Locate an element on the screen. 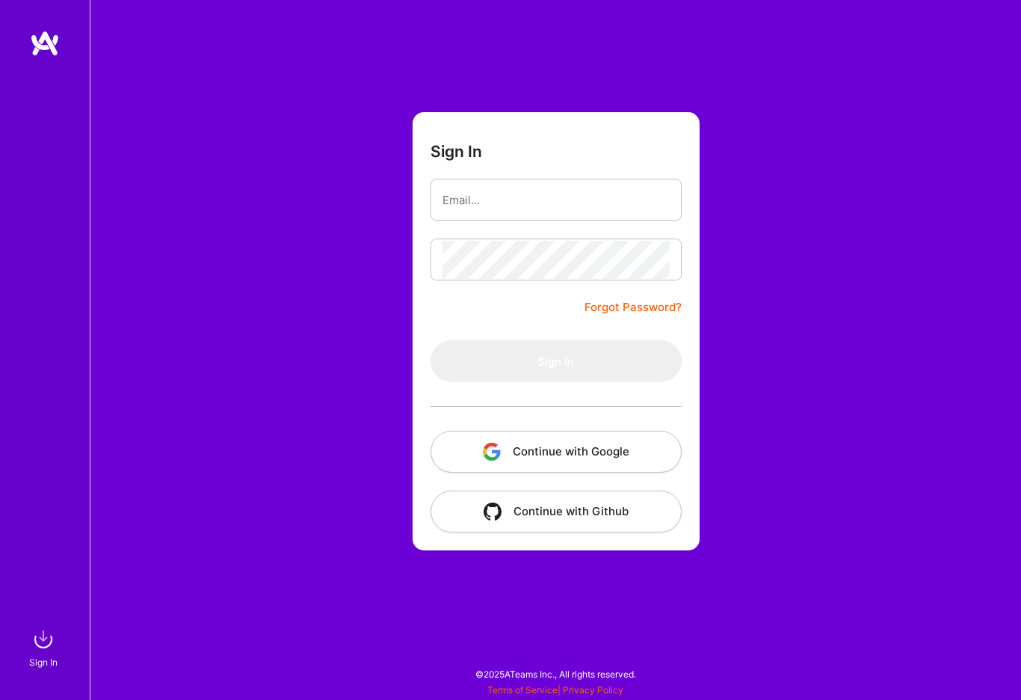 Image resolution: width=1021 pixels, height=700 pixels. div: © 2025 ATeams Inc., All rights reserved. is located at coordinates (555, 673).